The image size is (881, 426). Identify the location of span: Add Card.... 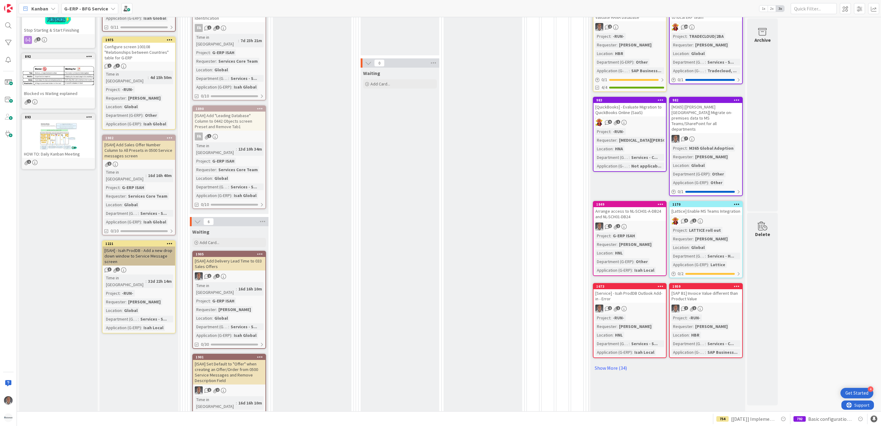
(380, 84).